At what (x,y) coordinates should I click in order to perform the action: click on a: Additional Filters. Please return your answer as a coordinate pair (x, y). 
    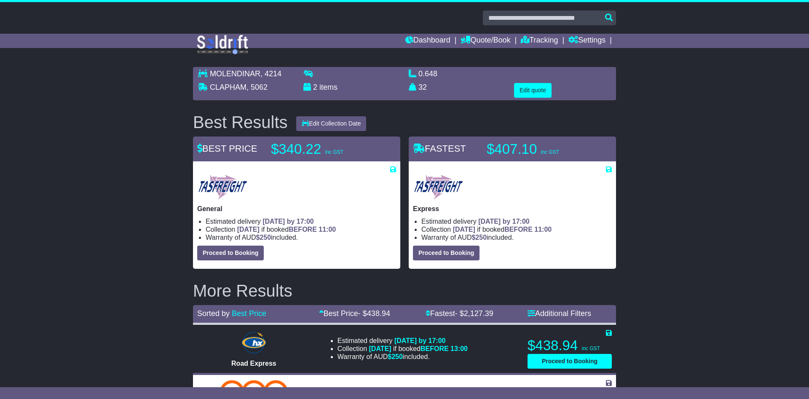
    Looking at the image, I should click on (559, 314).